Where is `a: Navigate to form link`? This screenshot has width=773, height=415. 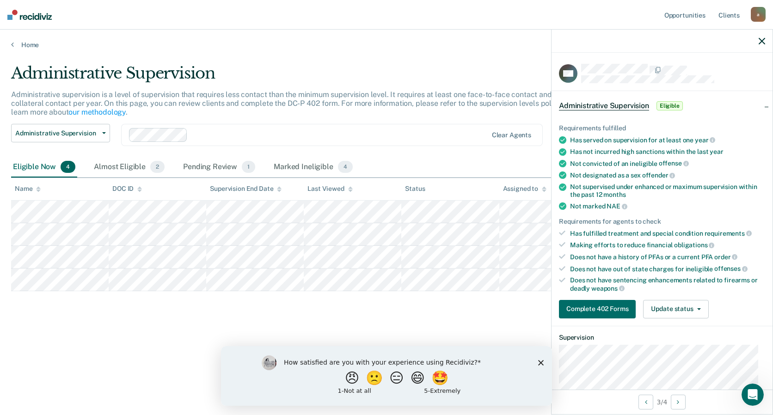 a: Navigate to form link is located at coordinates (599, 309).